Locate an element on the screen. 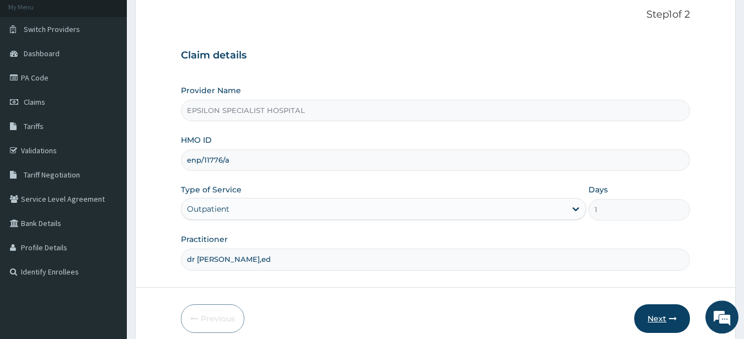  div: Chat with us now is located at coordinates (121, 69).